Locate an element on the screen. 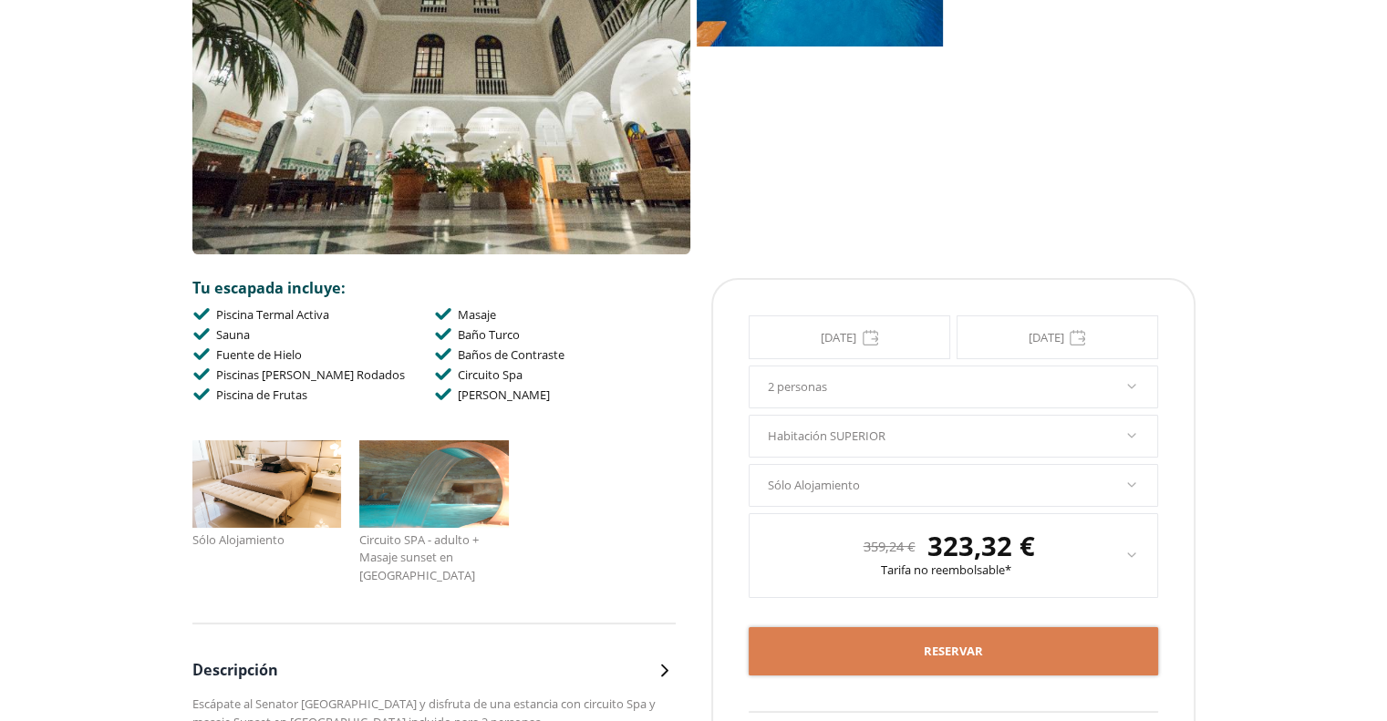  div: Circuito Spa is located at coordinates (490, 375).